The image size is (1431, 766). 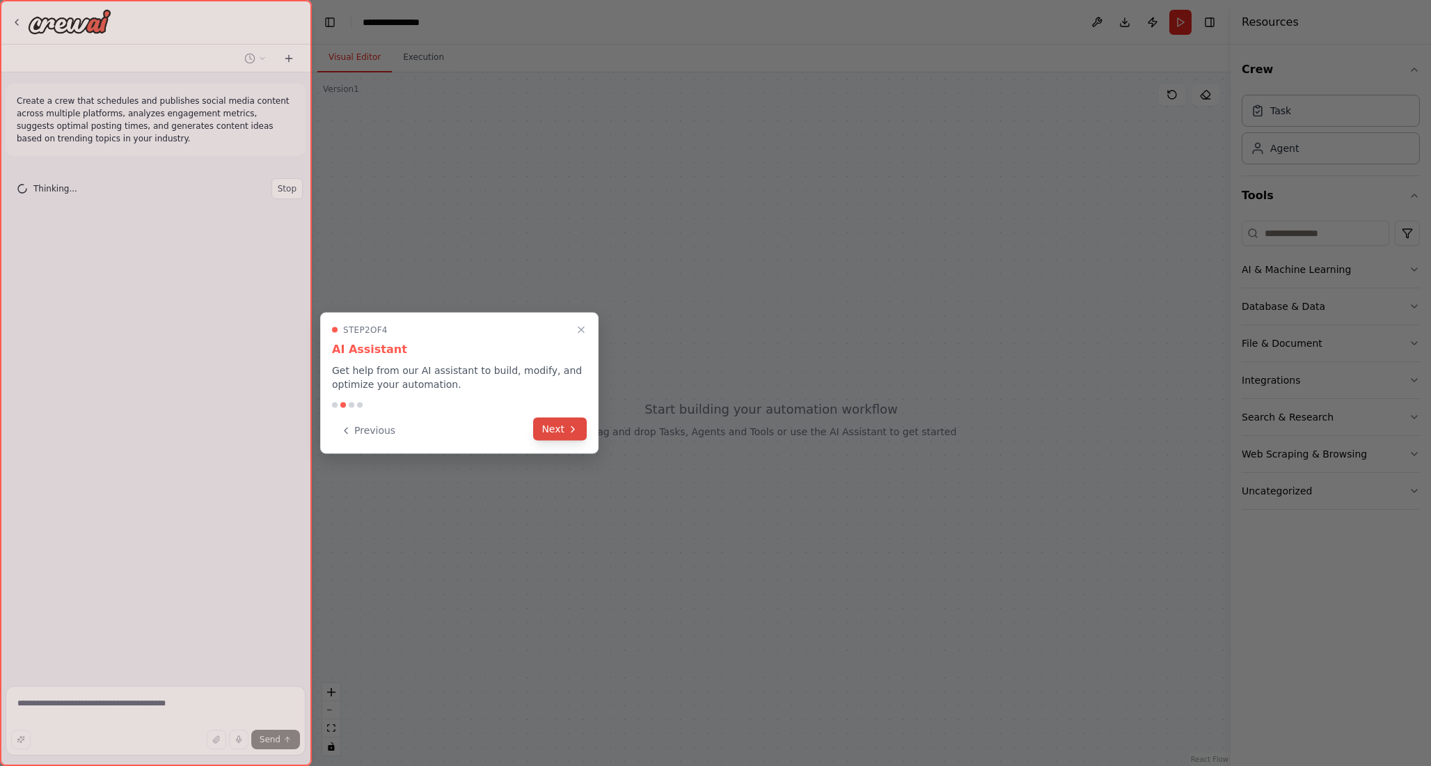 What do you see at coordinates (368, 430) in the screenshot?
I see `button: Previous` at bounding box center [368, 430].